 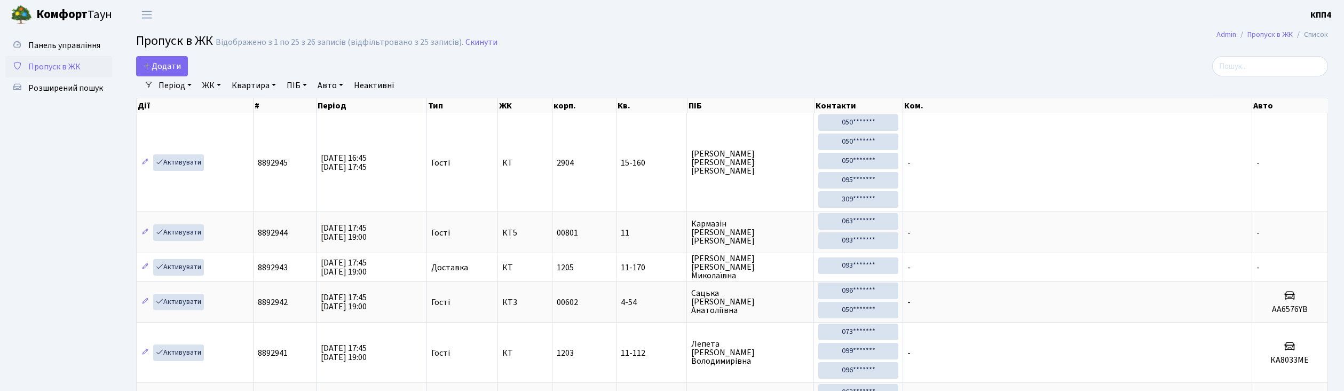 I want to click on b: Комфорт, so click(x=62, y=14).